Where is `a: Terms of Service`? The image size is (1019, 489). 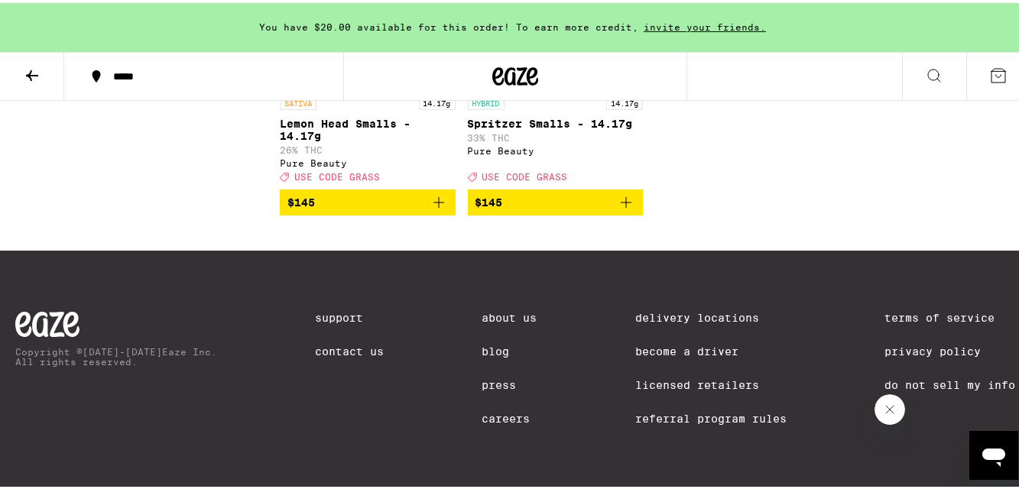
a: Terms of Service is located at coordinates (950, 315).